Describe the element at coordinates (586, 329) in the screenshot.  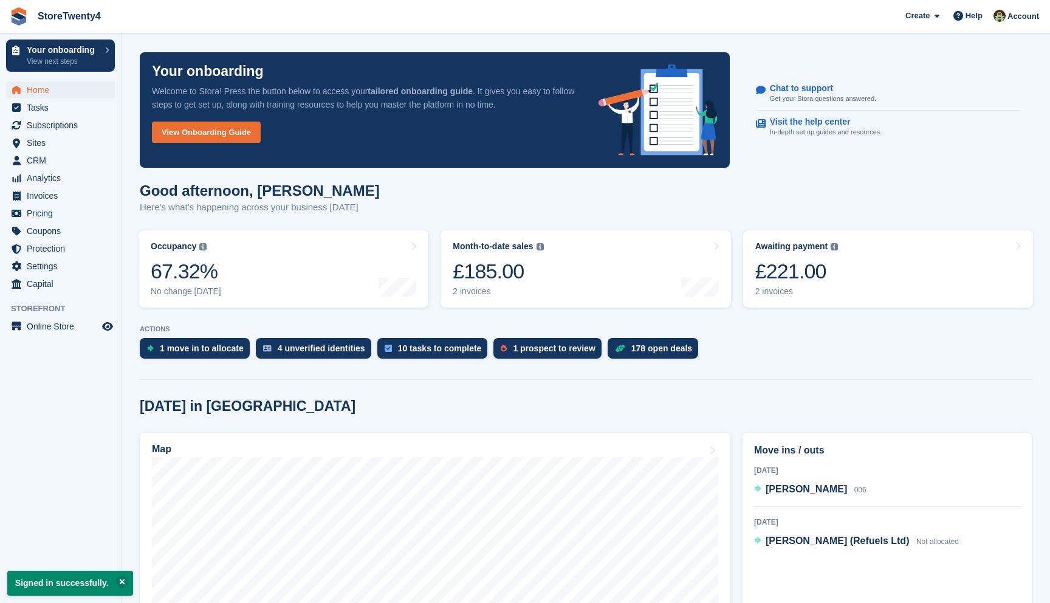
I see `p: ACTIONS` at that location.